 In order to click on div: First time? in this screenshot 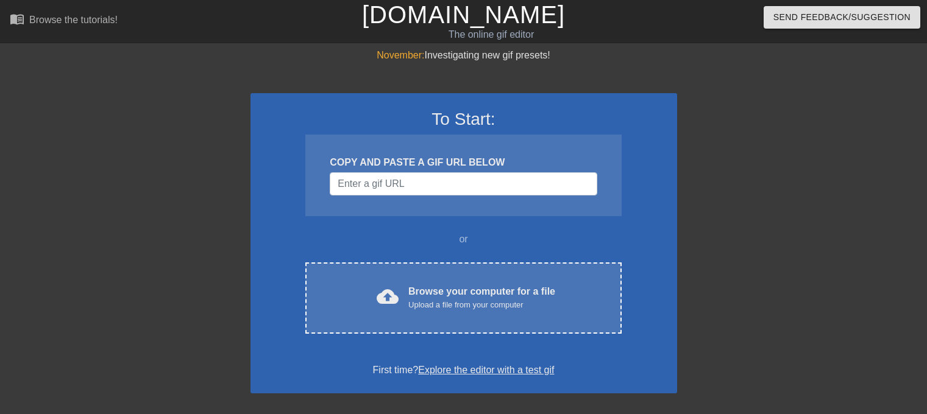, I will do `click(464, 370)`.